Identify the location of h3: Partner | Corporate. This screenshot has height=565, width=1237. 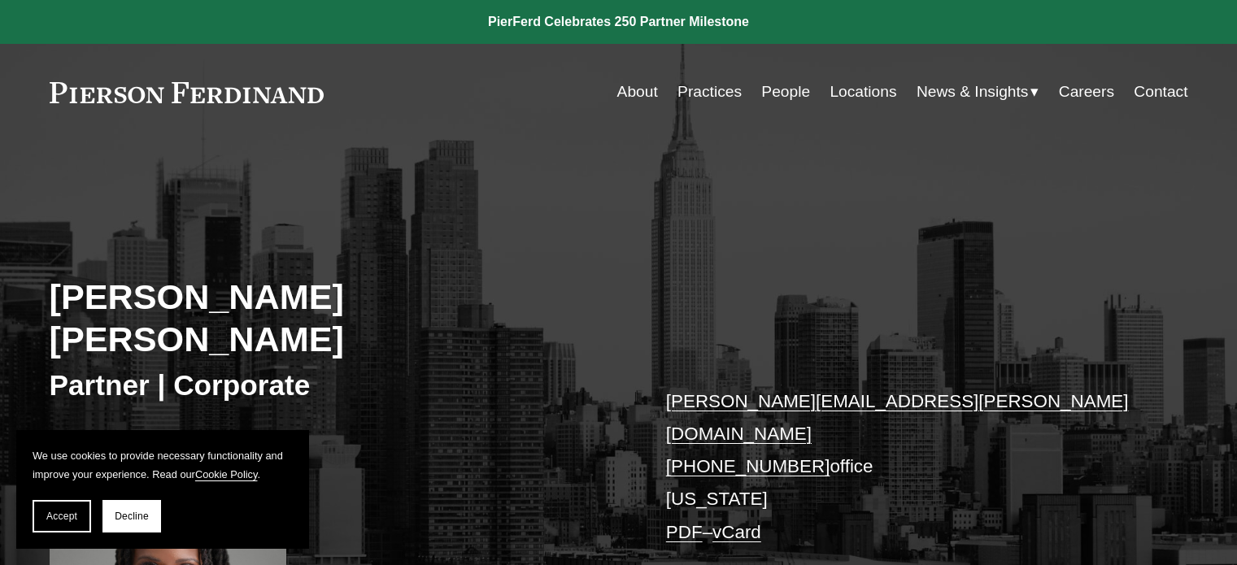
(334, 385).